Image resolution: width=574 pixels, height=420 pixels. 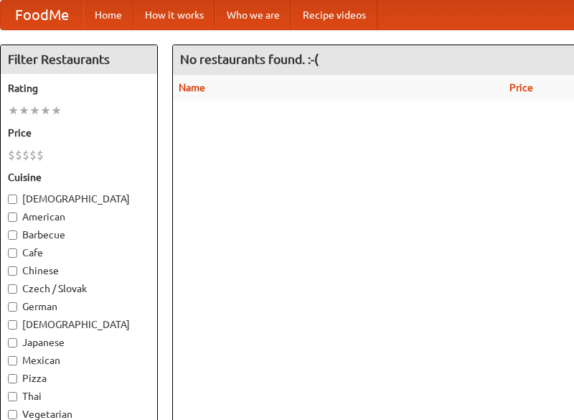 I want to click on input: German, so click(x=12, y=306).